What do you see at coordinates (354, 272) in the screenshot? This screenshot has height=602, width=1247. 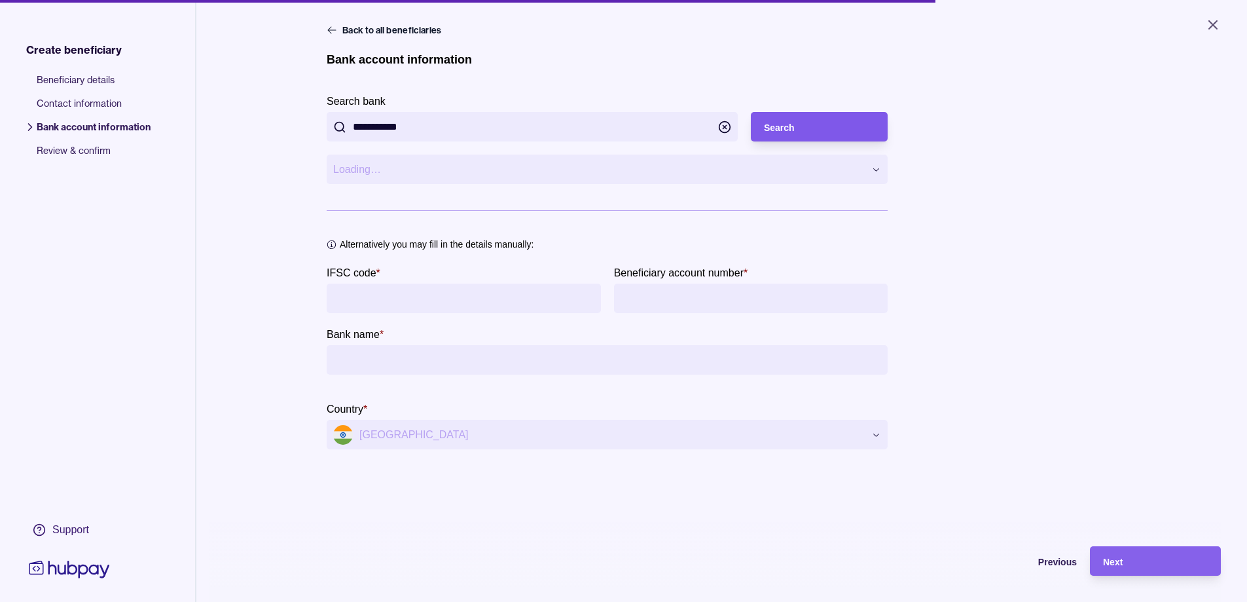 I see `label: IFSC code` at bounding box center [354, 272].